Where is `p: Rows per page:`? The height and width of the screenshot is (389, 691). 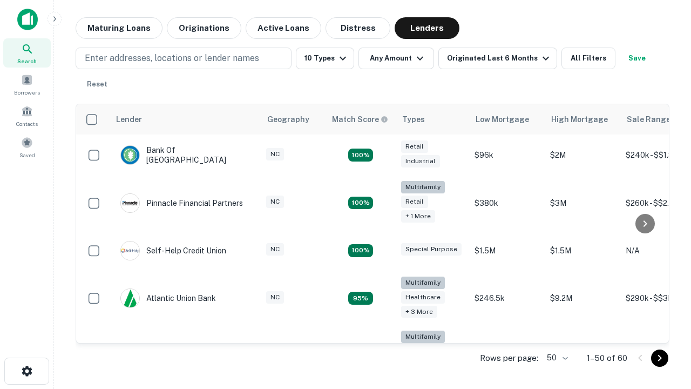
p: Rows per page: is located at coordinates (509, 358).